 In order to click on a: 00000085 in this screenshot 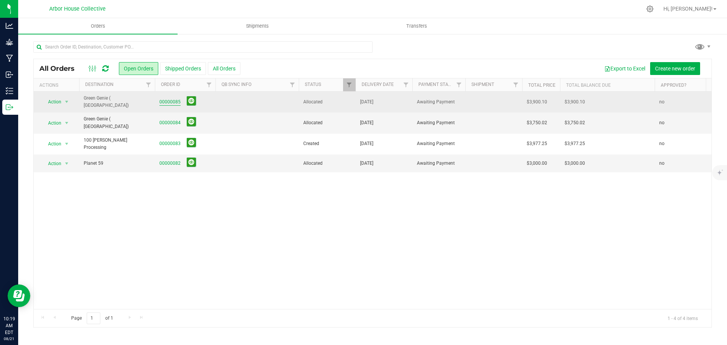, I will do `click(170, 102)`.